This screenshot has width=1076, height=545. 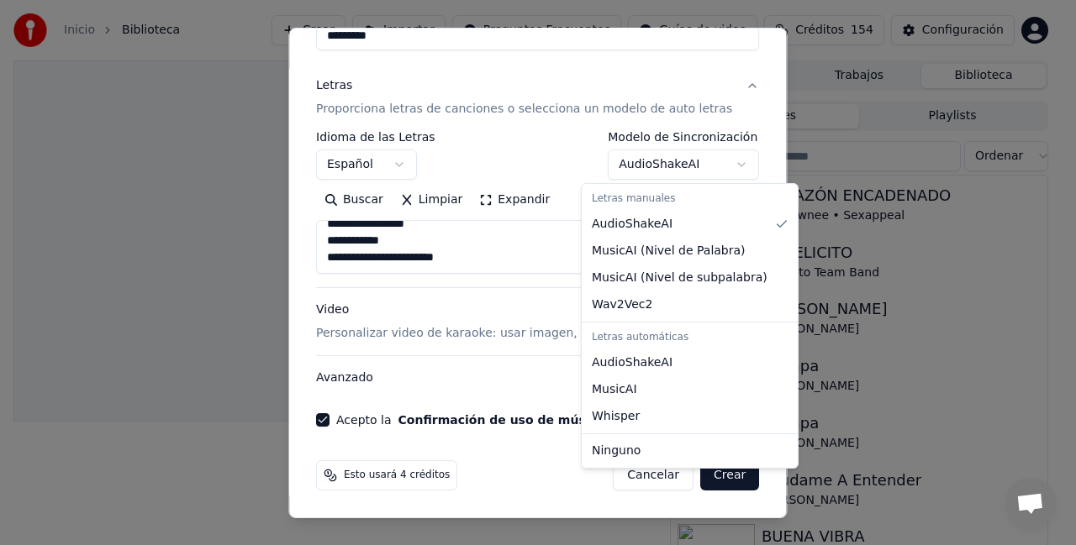 What do you see at coordinates (622, 305) in the screenshot?
I see `span: Wav2Vec2` at bounding box center [622, 305].